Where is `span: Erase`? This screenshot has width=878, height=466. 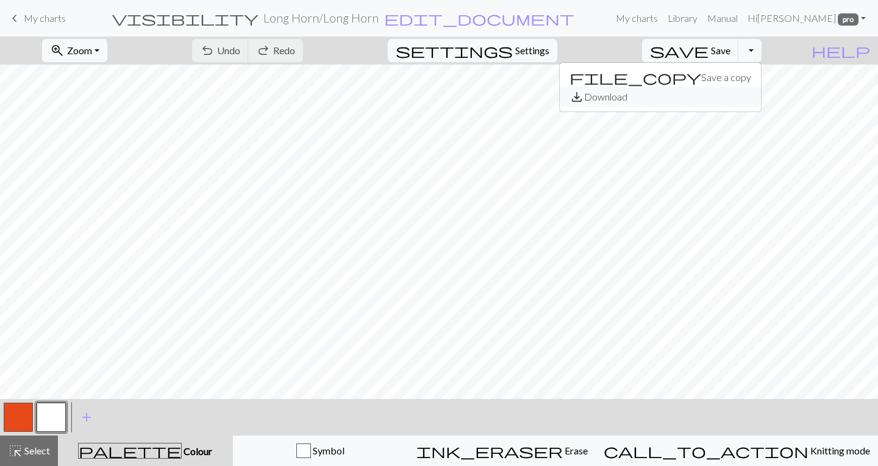
span: Erase is located at coordinates (575, 450).